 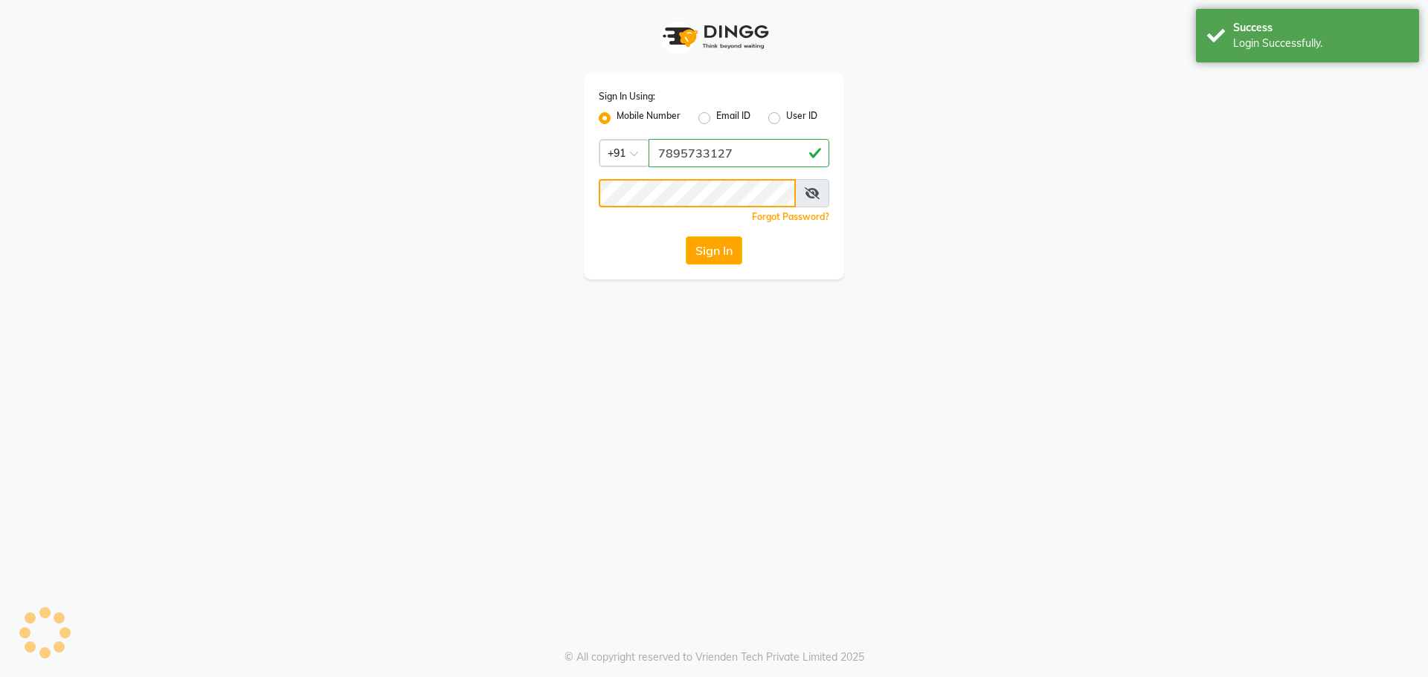 What do you see at coordinates (733, 118) in the screenshot?
I see `label: Email ID` at bounding box center [733, 118].